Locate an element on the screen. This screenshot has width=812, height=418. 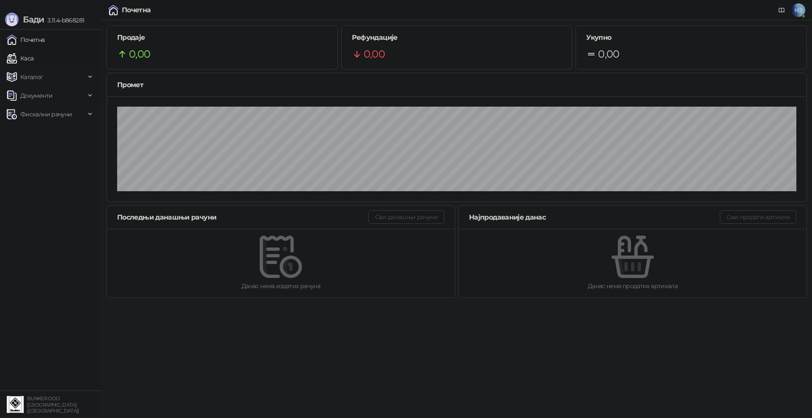
span: Бади is located at coordinates (33, 19).